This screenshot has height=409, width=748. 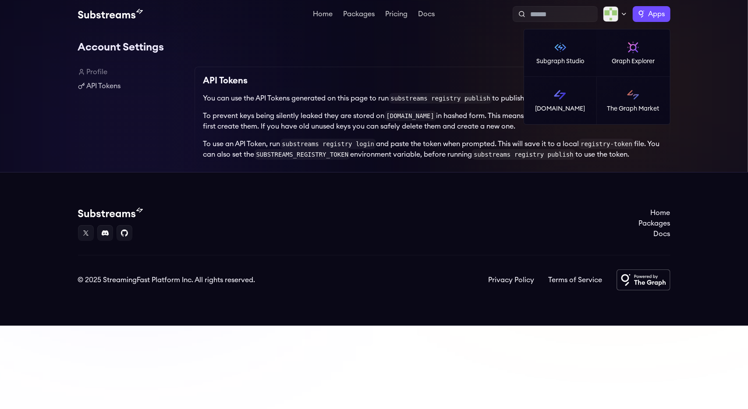 I want to click on p: To prevent keys being silently leaked they are stored on in hashed form. This means you can only ..., so click(x=433, y=121).